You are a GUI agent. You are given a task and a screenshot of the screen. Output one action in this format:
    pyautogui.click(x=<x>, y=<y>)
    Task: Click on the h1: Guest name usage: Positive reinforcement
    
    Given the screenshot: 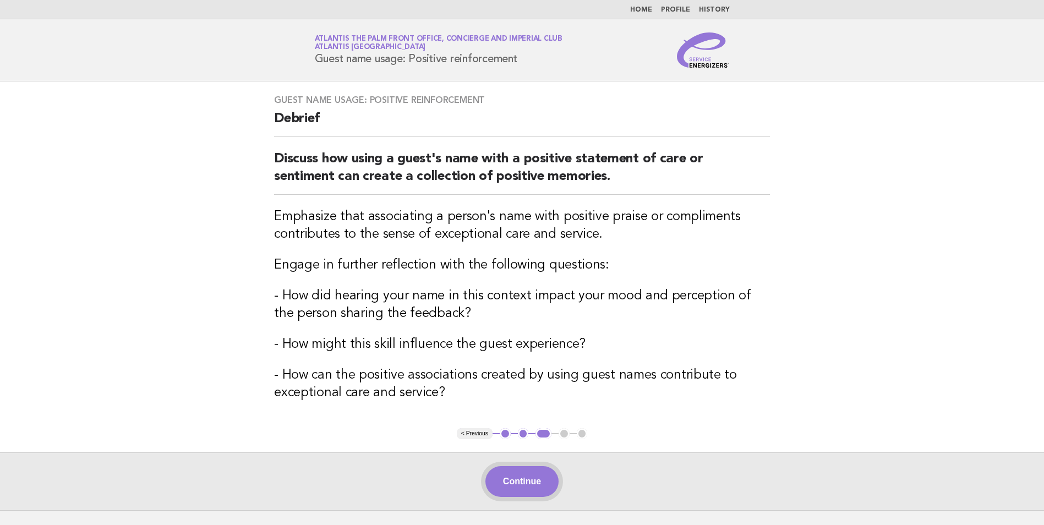 What is the action you would take?
    pyautogui.click(x=439, y=50)
    